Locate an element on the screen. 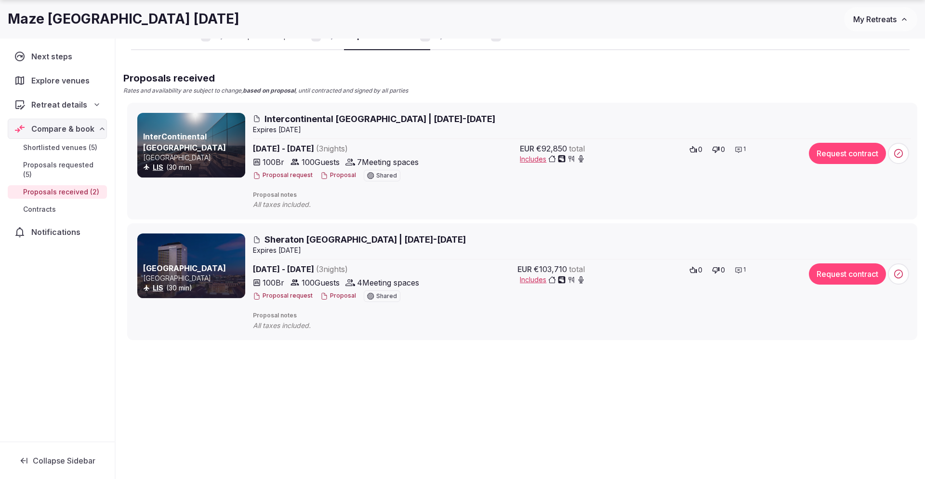  span: €103,710 is located at coordinates (550, 269).